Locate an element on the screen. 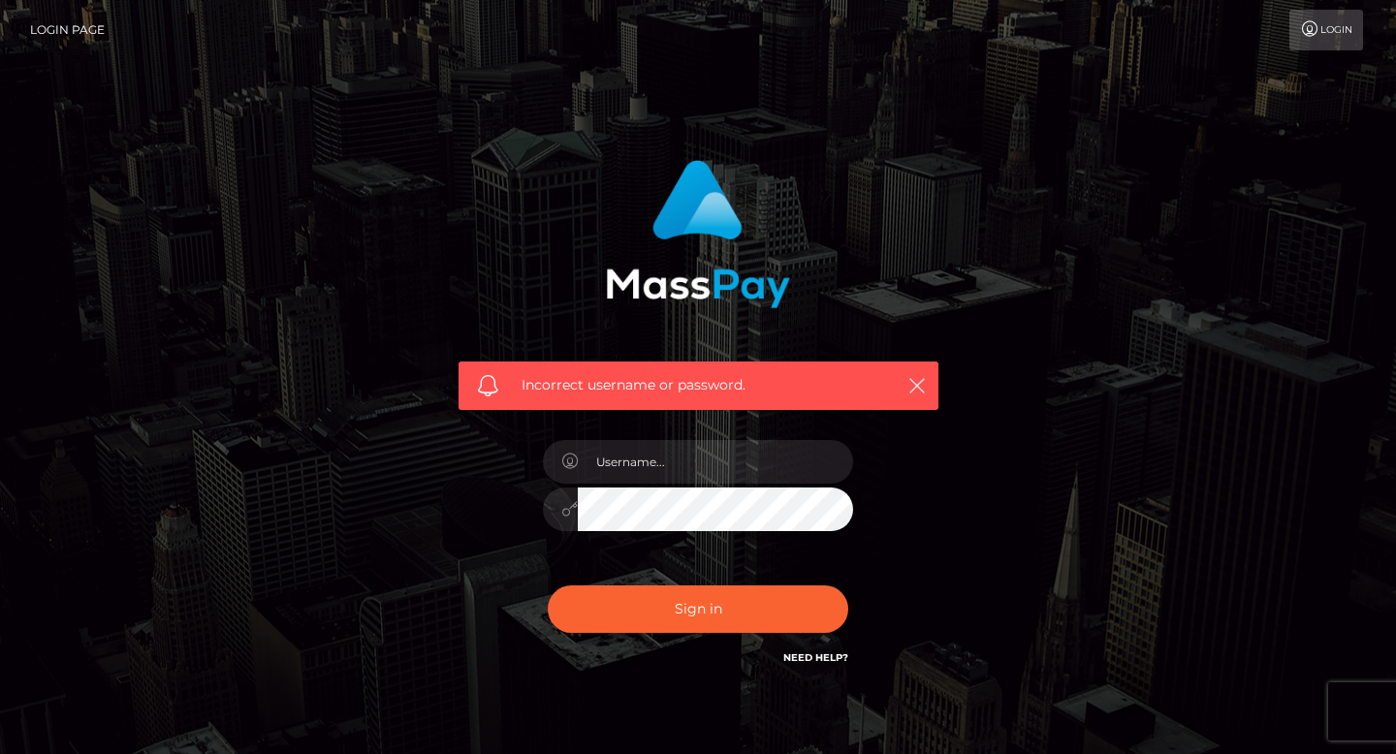 This screenshot has width=1396, height=754. a: Need Help? is located at coordinates (815, 657).